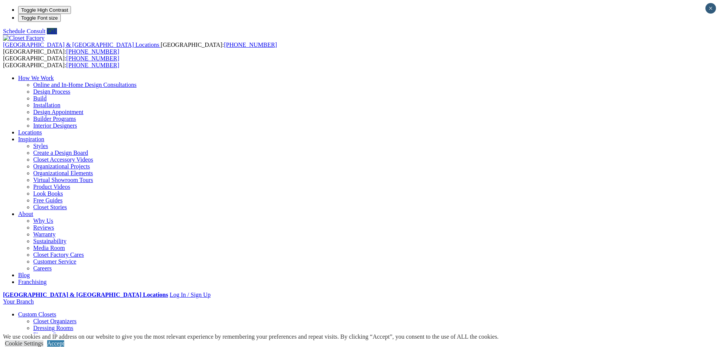 The height and width of the screenshot is (347, 719). What do you see at coordinates (50, 241) in the screenshot?
I see `a: Sustainability` at bounding box center [50, 241].